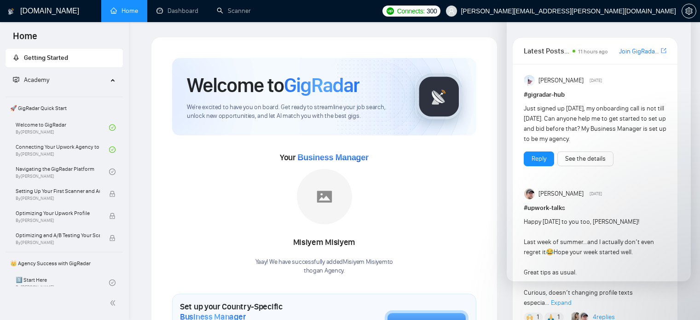 Image resolution: width=700 pixels, height=320 pixels. I want to click on img: gigradar-logo.png, so click(439, 97).